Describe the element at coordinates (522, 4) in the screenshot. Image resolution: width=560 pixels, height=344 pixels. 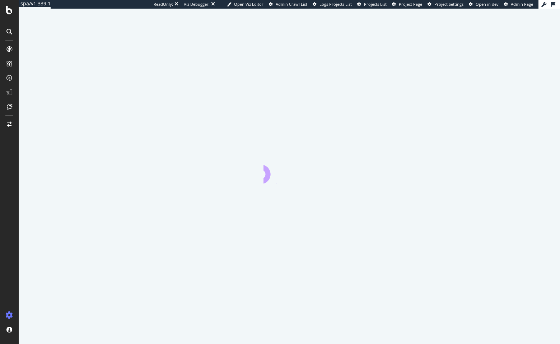
I see `span: Admin Page` at that location.